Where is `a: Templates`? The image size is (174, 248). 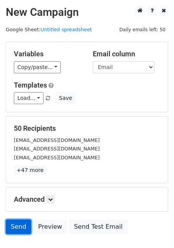
a: Templates is located at coordinates (30, 85).